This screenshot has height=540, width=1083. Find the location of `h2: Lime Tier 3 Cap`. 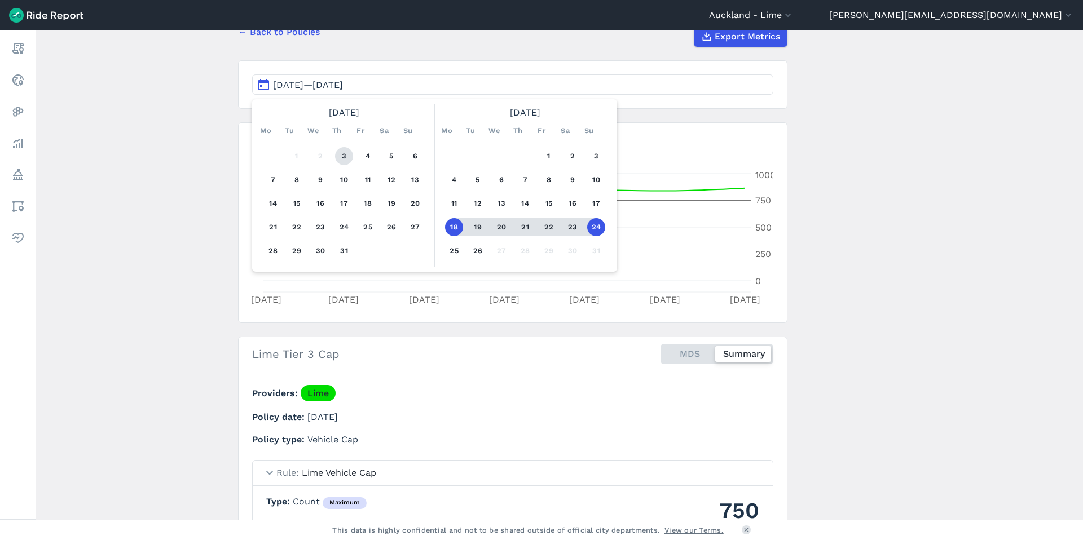

h2: Lime Tier 3 Cap is located at coordinates (296, 354).